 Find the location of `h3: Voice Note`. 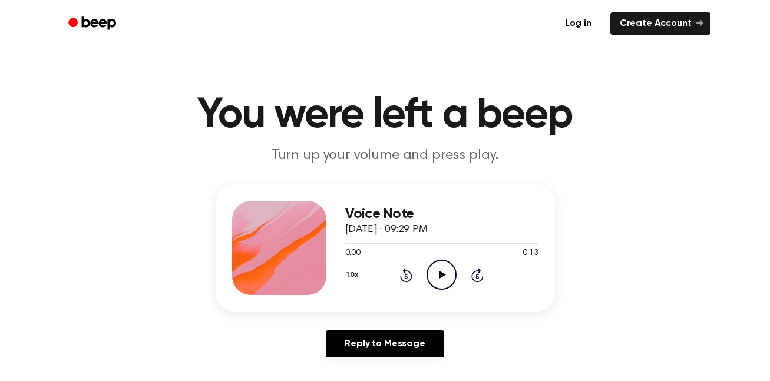

h3: Voice Note is located at coordinates (442, 214).